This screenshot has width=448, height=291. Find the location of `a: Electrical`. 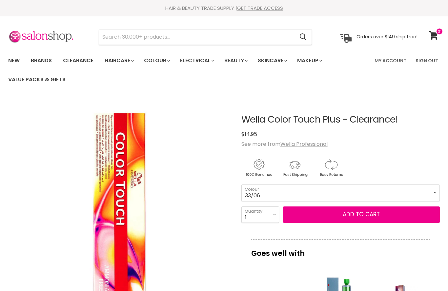

a: Electrical is located at coordinates (196, 61).